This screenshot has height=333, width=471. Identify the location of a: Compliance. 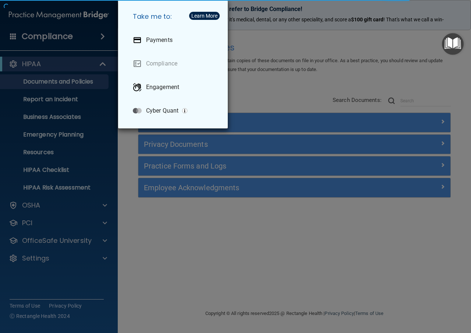
(174, 64).